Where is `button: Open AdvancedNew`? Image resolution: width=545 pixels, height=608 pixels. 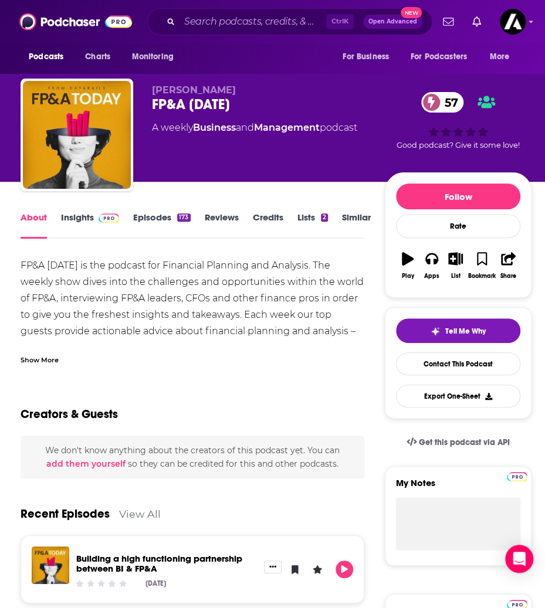
button: Open AdvancedNew is located at coordinates (392, 22).